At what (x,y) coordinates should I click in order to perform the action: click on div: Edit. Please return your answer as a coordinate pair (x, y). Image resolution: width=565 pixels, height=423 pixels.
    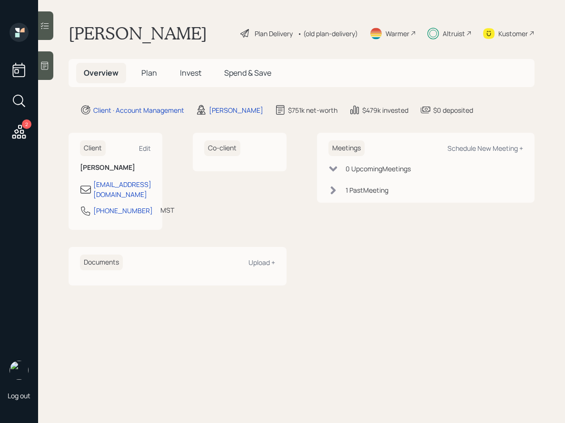
    Looking at the image, I should click on (145, 148).